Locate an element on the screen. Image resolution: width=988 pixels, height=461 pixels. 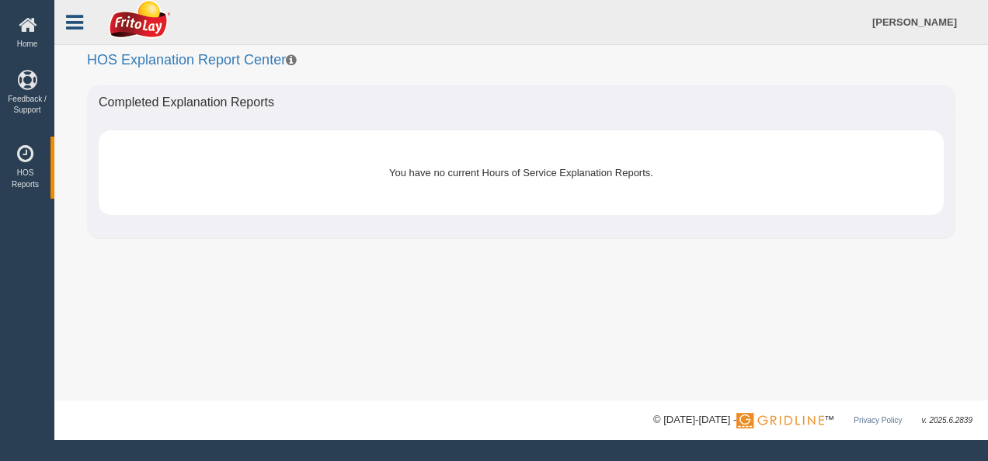
img: Gridline is located at coordinates (780, 421).